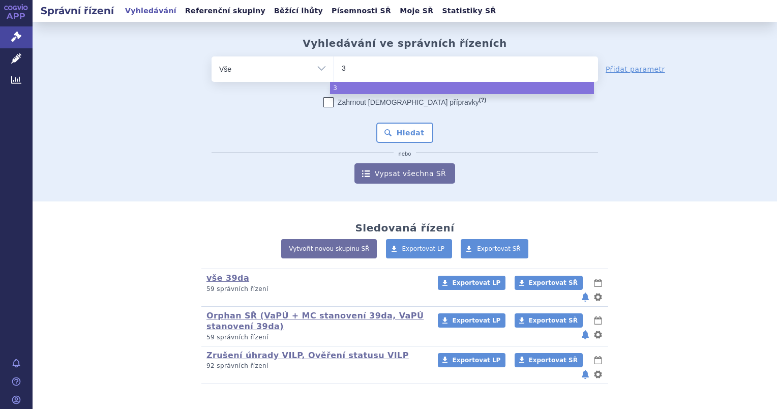 The width and height of the screenshot is (777, 409). I want to click on h2: Správní řízení, so click(77, 11).